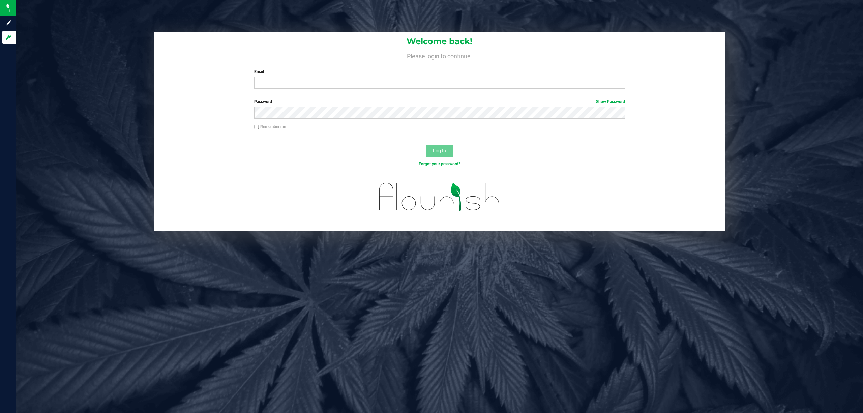 This screenshot has height=413, width=863. I want to click on h1: Welcome back!, so click(440, 41).